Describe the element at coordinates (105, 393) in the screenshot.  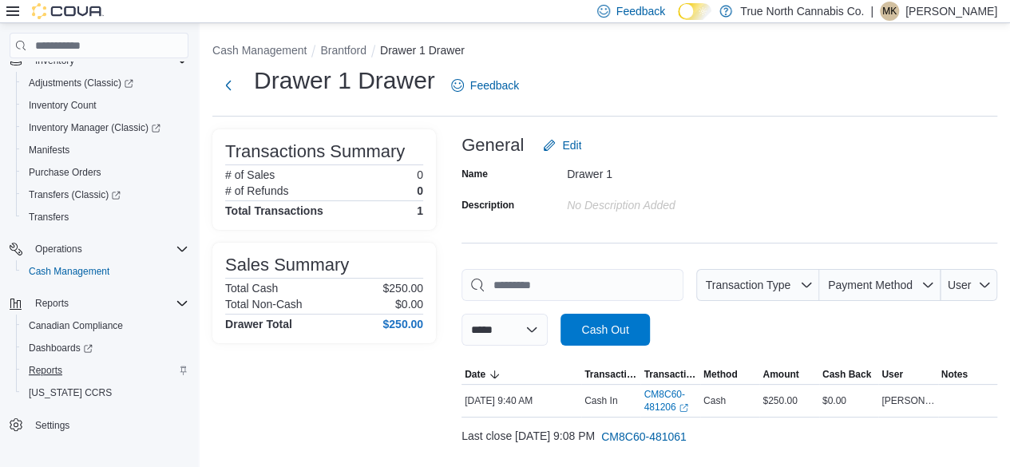
I see `span: Washington CCRS` at that location.